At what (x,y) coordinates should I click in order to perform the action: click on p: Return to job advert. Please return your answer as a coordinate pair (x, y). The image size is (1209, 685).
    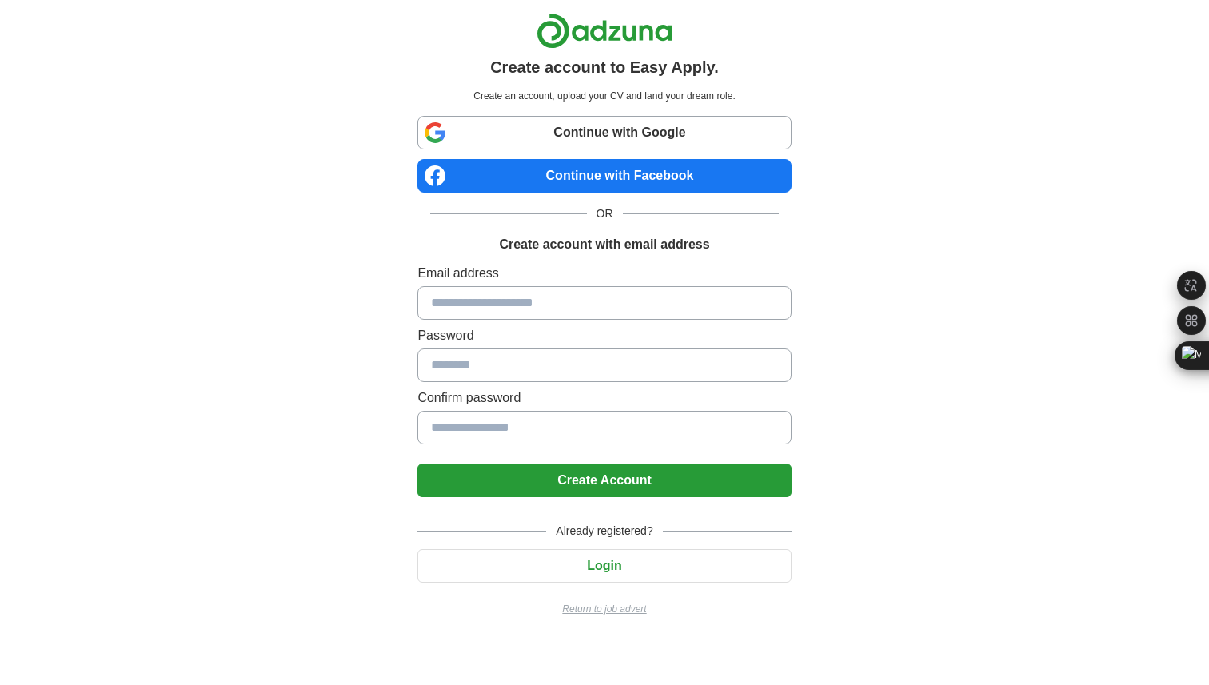
    Looking at the image, I should click on (603, 609).